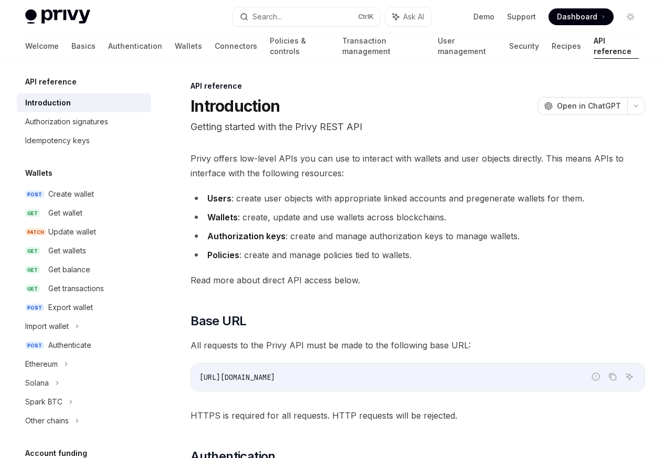  I want to click on h5: API reference, so click(51, 82).